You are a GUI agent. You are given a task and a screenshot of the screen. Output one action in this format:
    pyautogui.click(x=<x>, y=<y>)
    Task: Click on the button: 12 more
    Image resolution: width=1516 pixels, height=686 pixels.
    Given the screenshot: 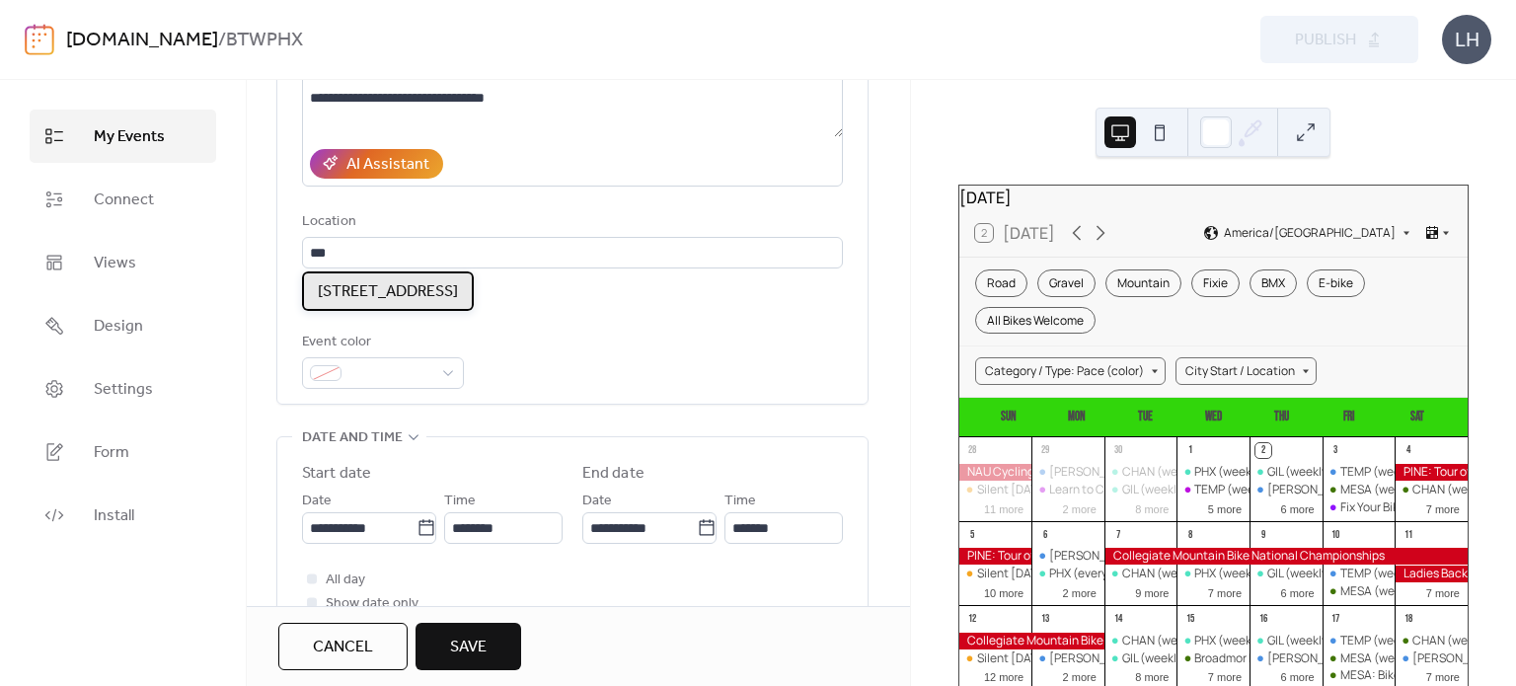 What is the action you would take?
    pyautogui.click(x=1004, y=675)
    